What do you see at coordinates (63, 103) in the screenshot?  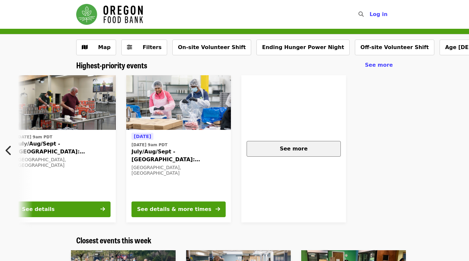 I see `img: July/Aug/Sept - Portland: Repack/Sort (age 16+) organized by Oregon Food Bank` at bounding box center [63, 103].